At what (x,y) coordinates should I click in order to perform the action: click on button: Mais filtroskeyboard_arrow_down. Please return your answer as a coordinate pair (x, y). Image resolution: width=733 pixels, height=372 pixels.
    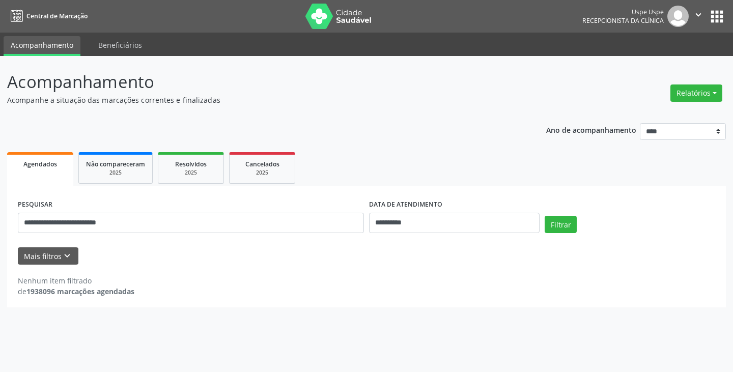
    Looking at the image, I should click on (48, 256).